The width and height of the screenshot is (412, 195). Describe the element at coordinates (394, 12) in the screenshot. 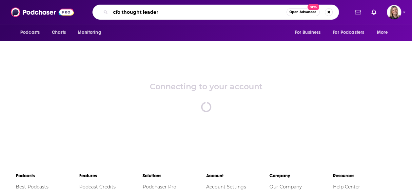

I see `span: Logged in as katiedillon` at that location.